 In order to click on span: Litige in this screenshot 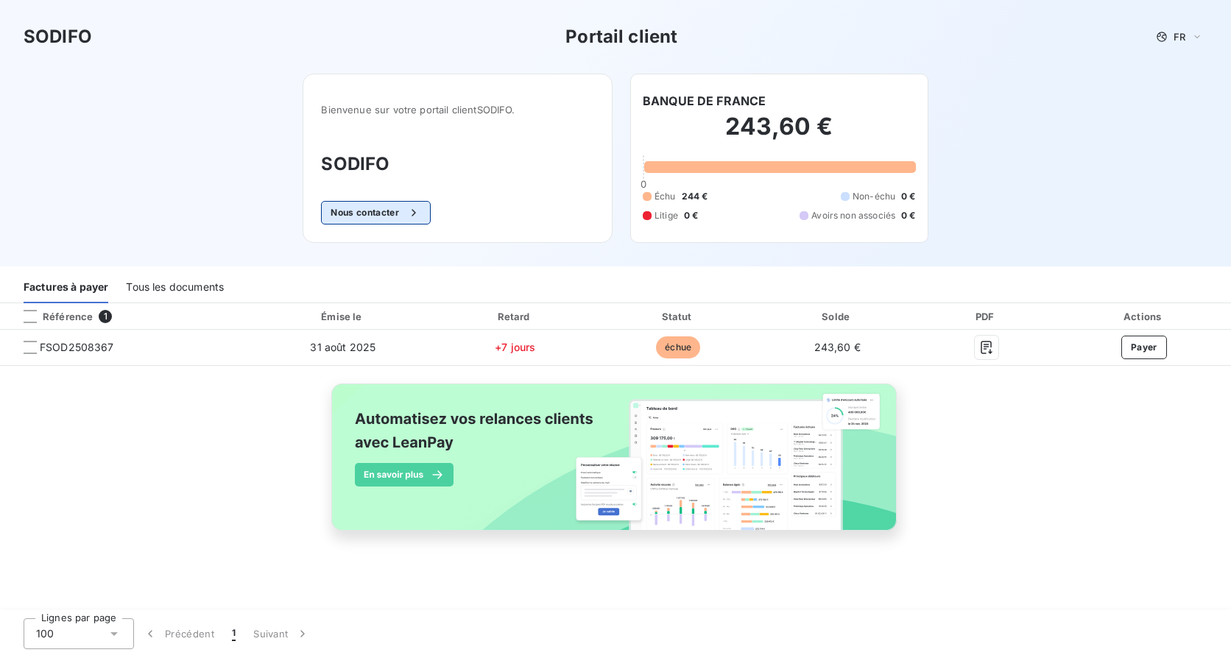, I will do `click(667, 216)`.